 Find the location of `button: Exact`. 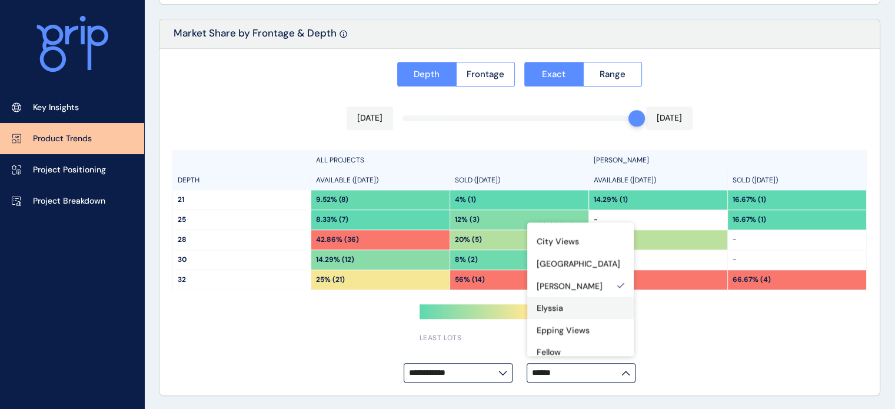

button: Exact is located at coordinates (553, 74).